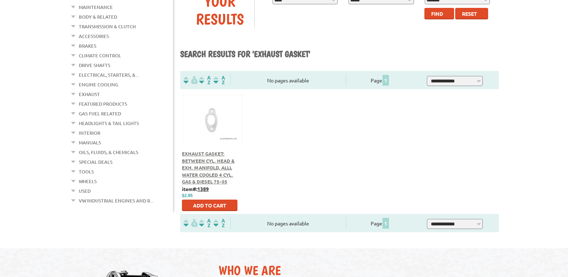 The width and height of the screenshot is (568, 277). What do you see at coordinates (88, 181) in the screenshot?
I see `a: Wheels` at bounding box center [88, 181].